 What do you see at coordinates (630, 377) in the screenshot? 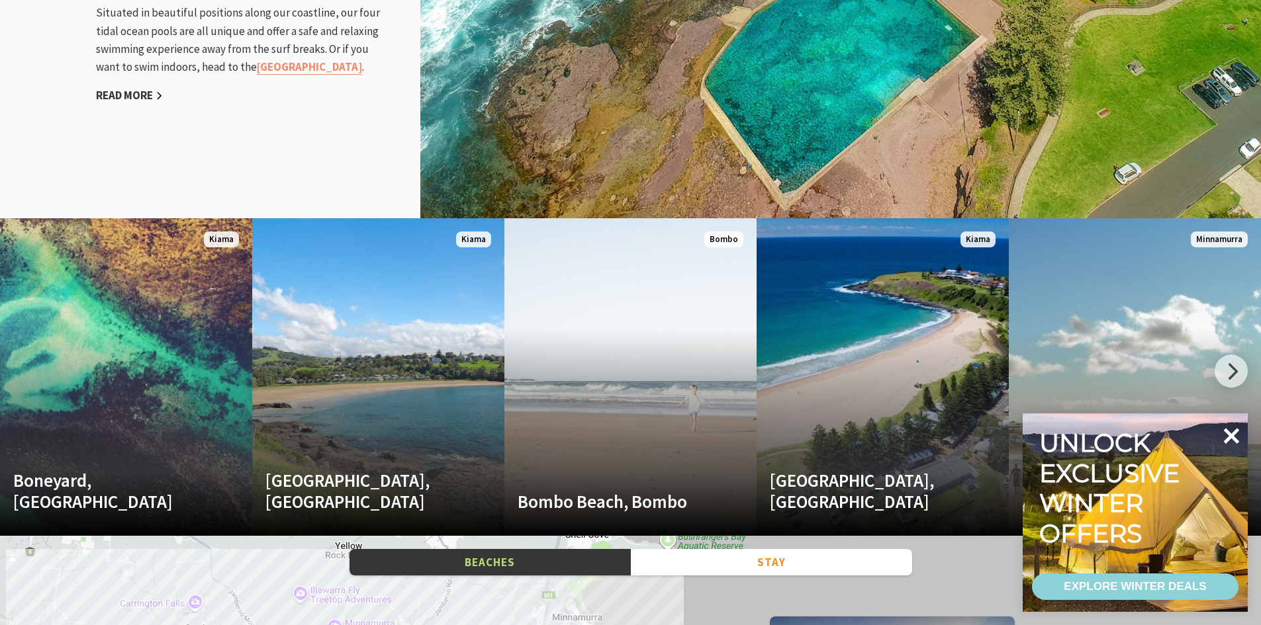
I see `a: Bombo Beach, Bombo Bombo` at bounding box center [630, 377].